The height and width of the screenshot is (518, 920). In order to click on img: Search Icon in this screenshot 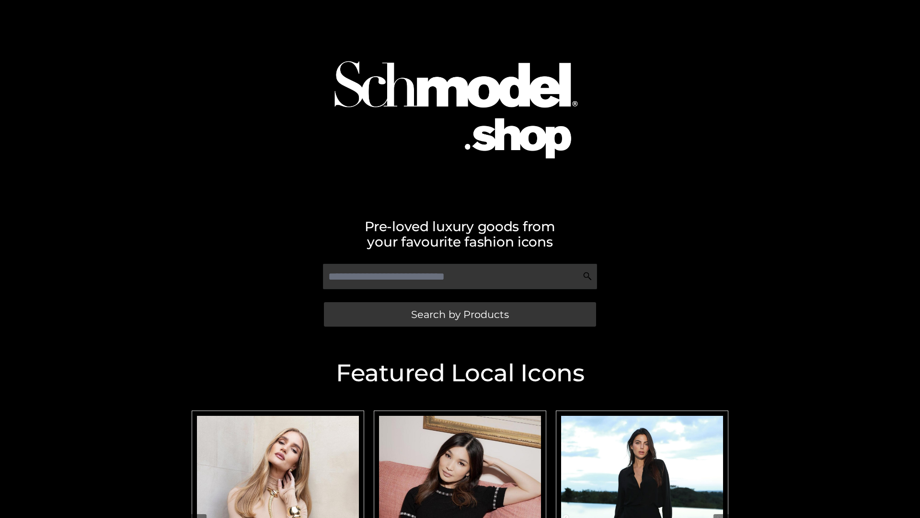, I will do `click(588, 276)`.